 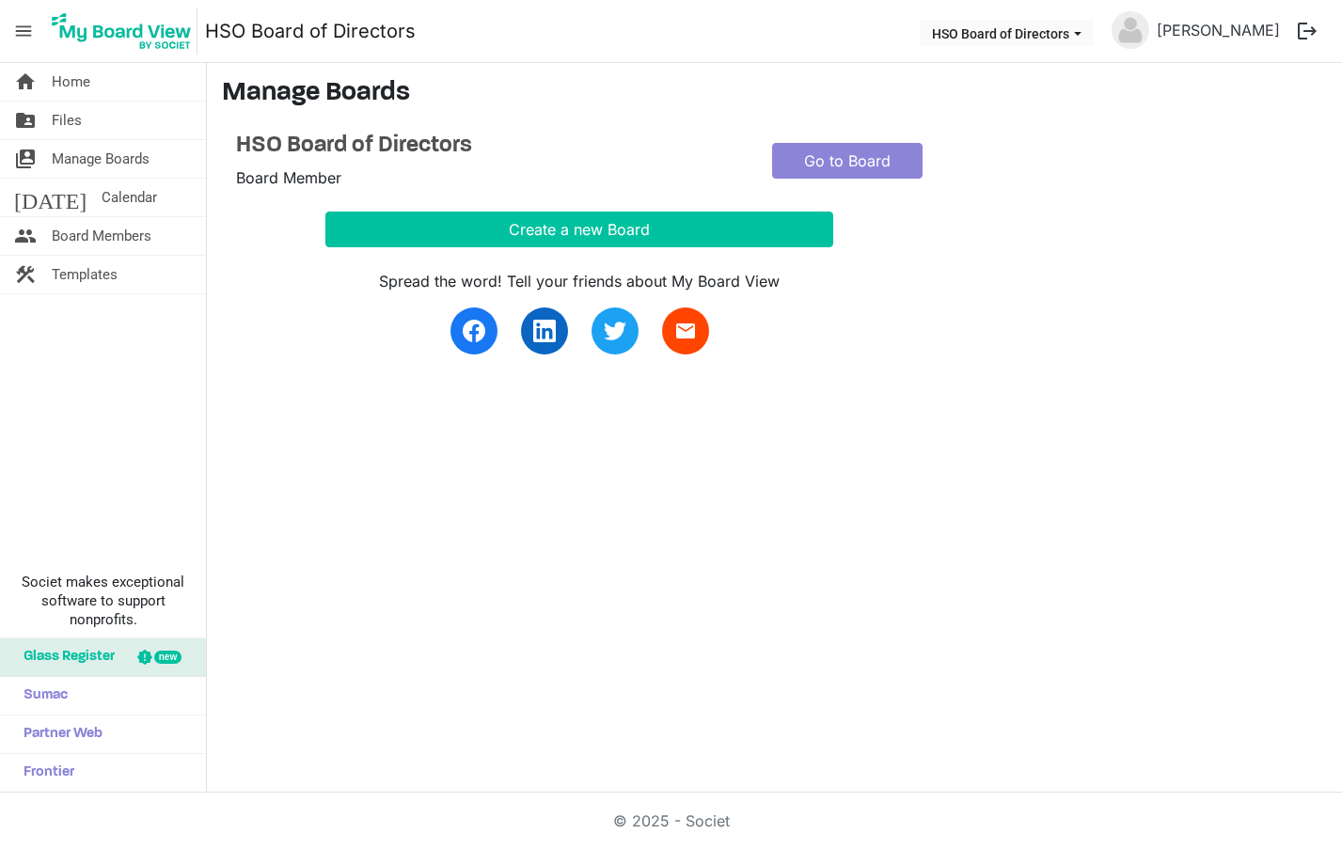 What do you see at coordinates (40, 696) in the screenshot?
I see `span: Sumac` at bounding box center [40, 696].